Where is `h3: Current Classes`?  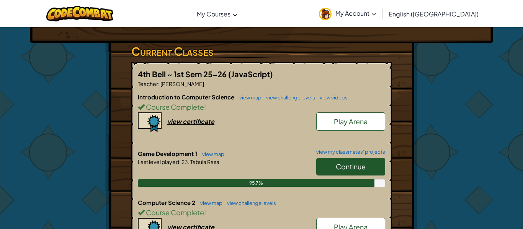
h3: Current Classes is located at coordinates (261, 51).